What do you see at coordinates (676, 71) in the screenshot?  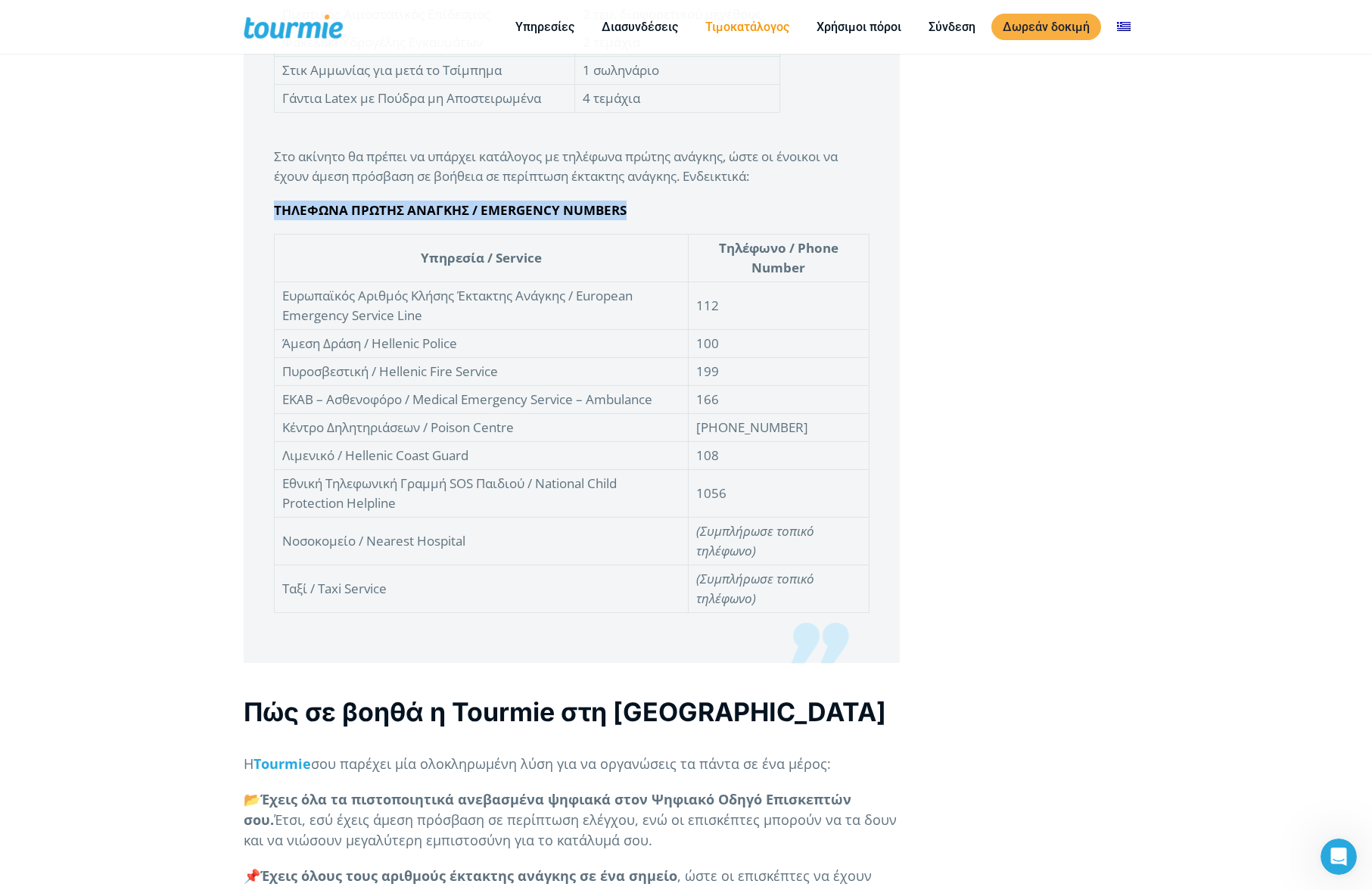 I see `td: 1 σωληνάριο` at bounding box center [676, 71].